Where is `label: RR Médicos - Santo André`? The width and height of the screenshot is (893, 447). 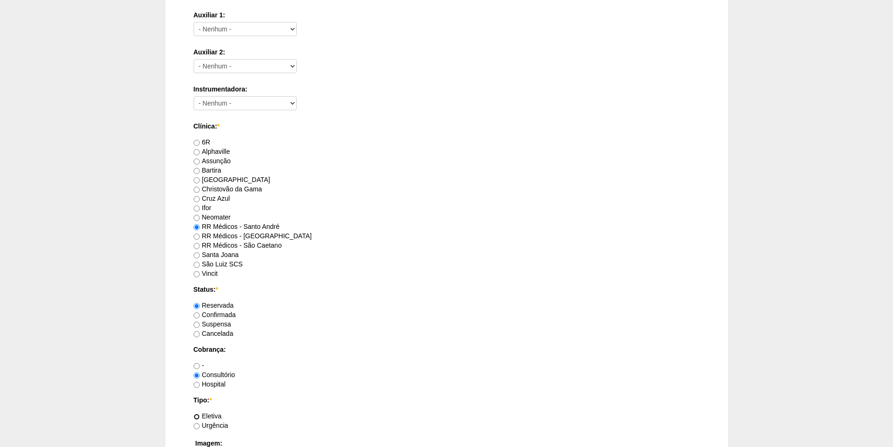 label: RR Médicos - Santo André is located at coordinates (237, 226).